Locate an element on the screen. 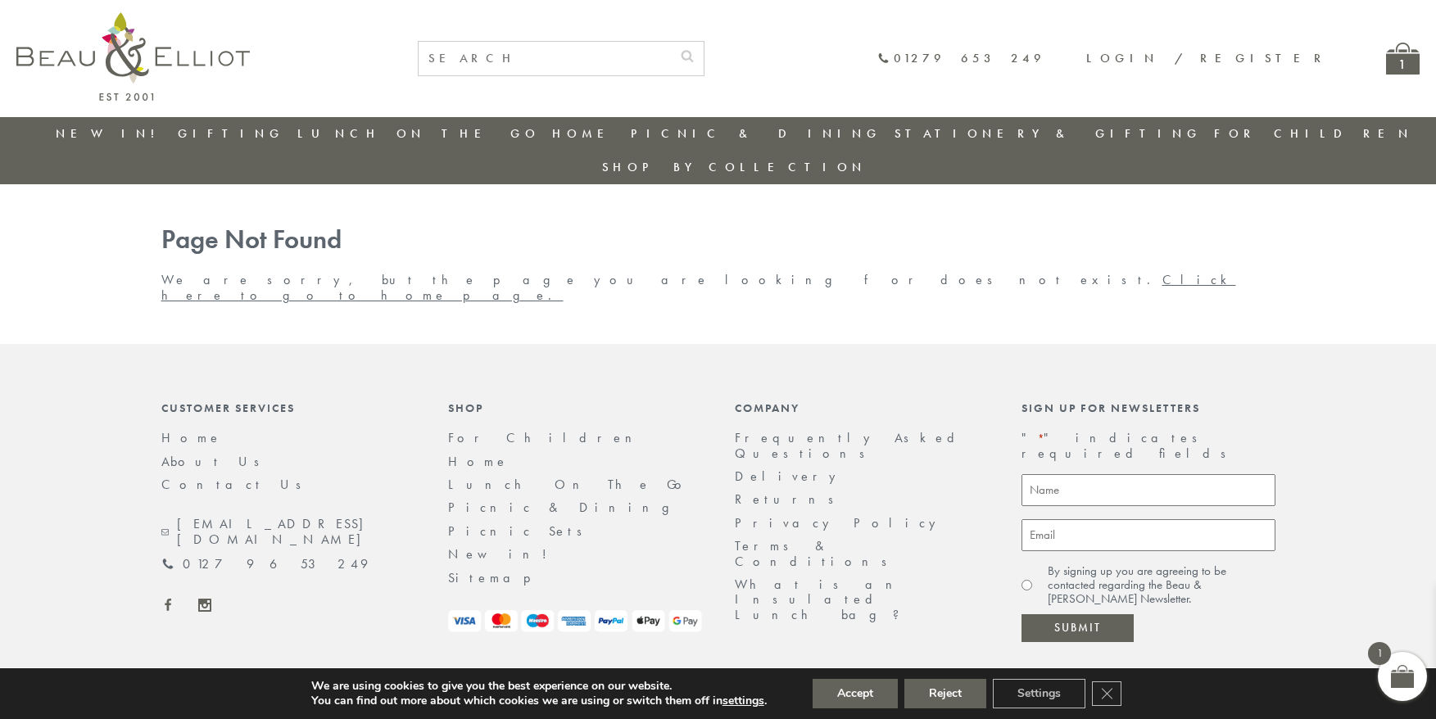  a: Delivery is located at coordinates (790, 476).